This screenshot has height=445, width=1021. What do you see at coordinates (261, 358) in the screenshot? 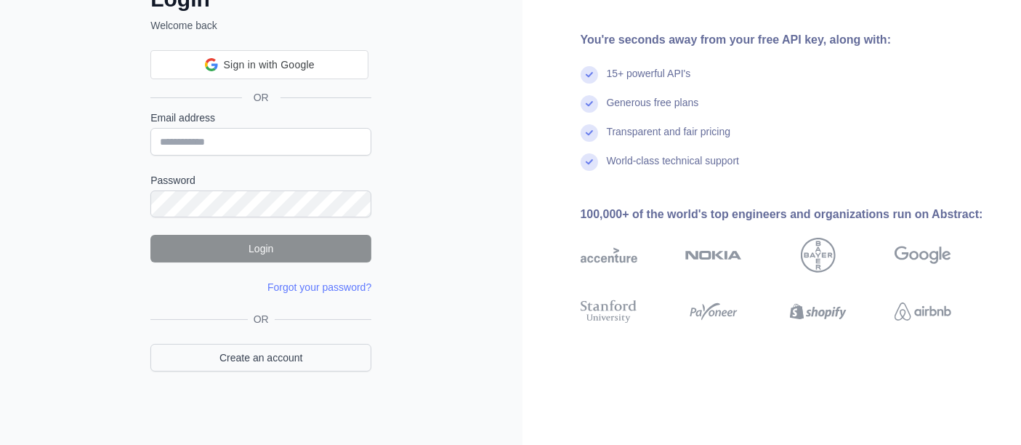
I see `a: Create an account` at bounding box center [261, 358].